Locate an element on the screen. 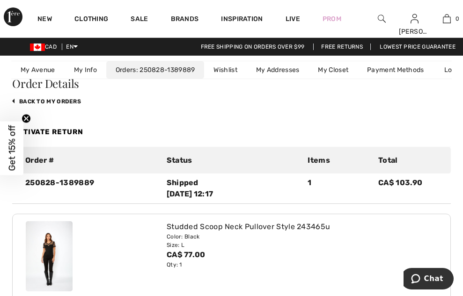 This screenshot has width=463, height=296. span: Chat is located at coordinates (30, 11).